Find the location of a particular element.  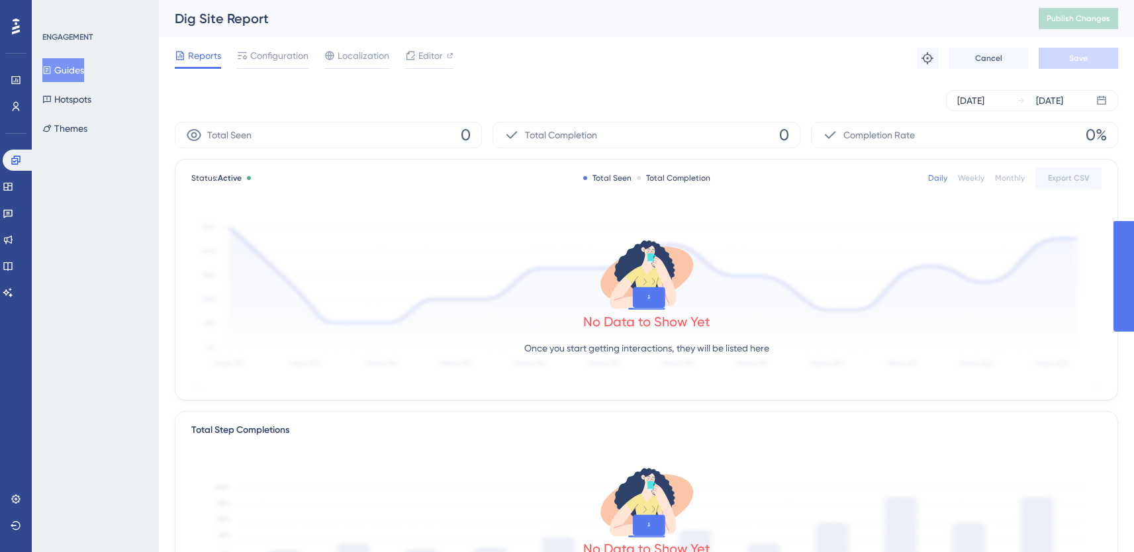

button: Guides is located at coordinates (63, 70).